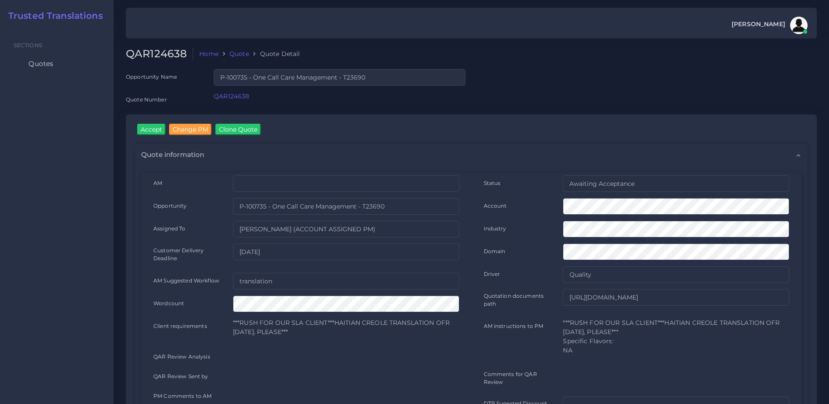 The image size is (829, 404). I want to click on span: Quote information, so click(173, 155).